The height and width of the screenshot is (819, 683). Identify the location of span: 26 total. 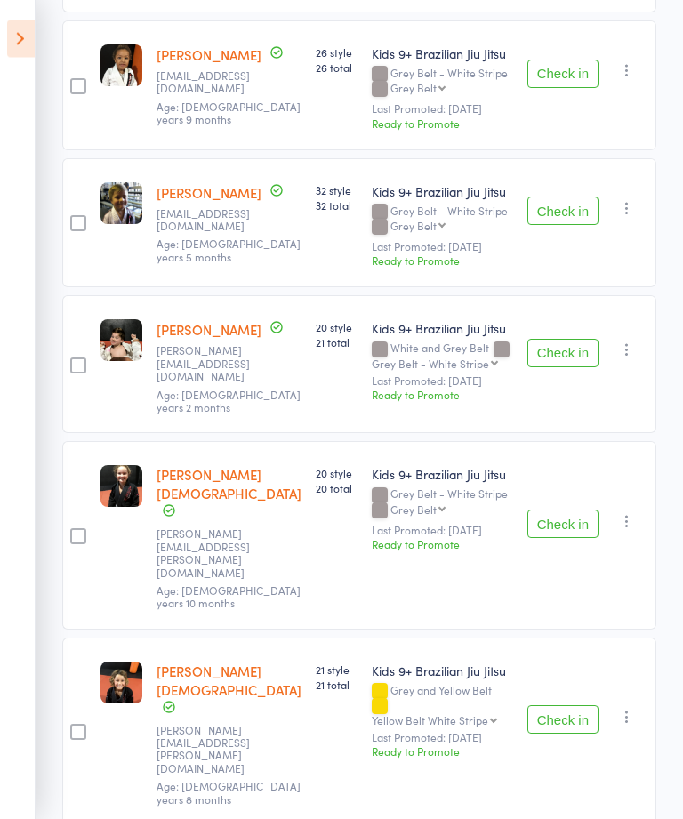
(336, 68).